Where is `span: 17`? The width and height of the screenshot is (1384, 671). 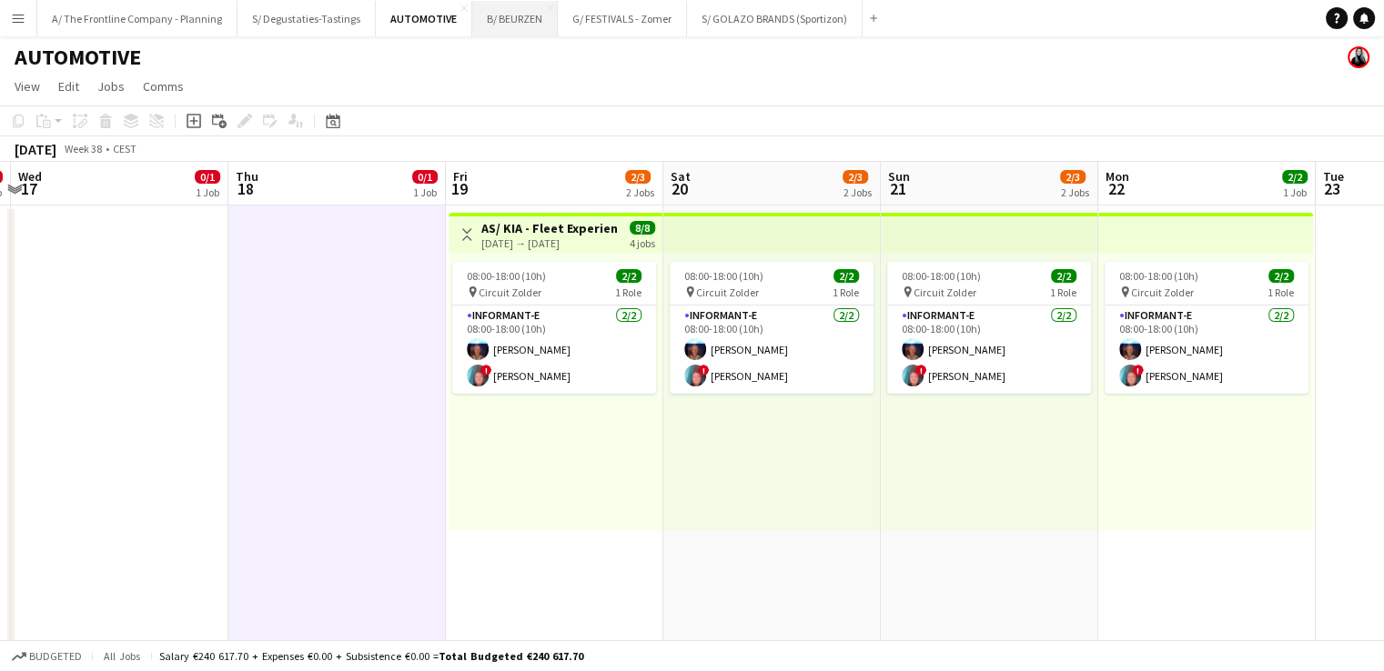 span: 17 is located at coordinates (28, 188).